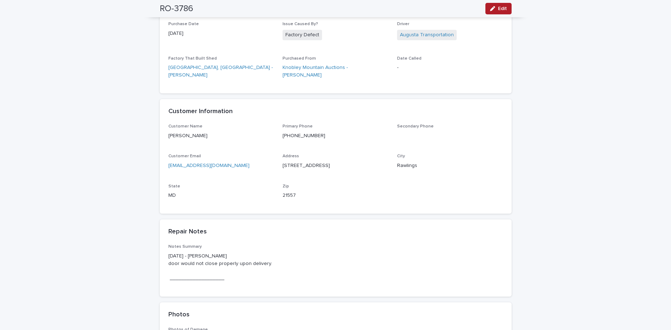 Image resolution: width=671 pixels, height=330 pixels. Describe the element at coordinates (184, 24) in the screenshot. I see `span: Purchase Date` at that location.